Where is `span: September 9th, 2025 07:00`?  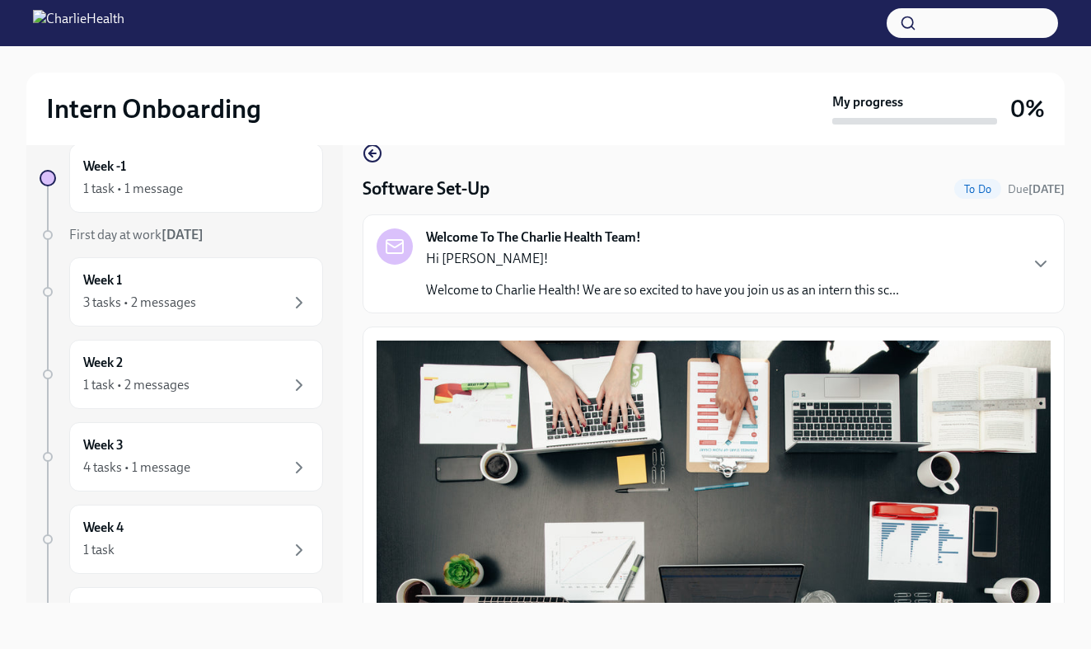 span: September 9th, 2025 07:00 is located at coordinates (1036, 189).